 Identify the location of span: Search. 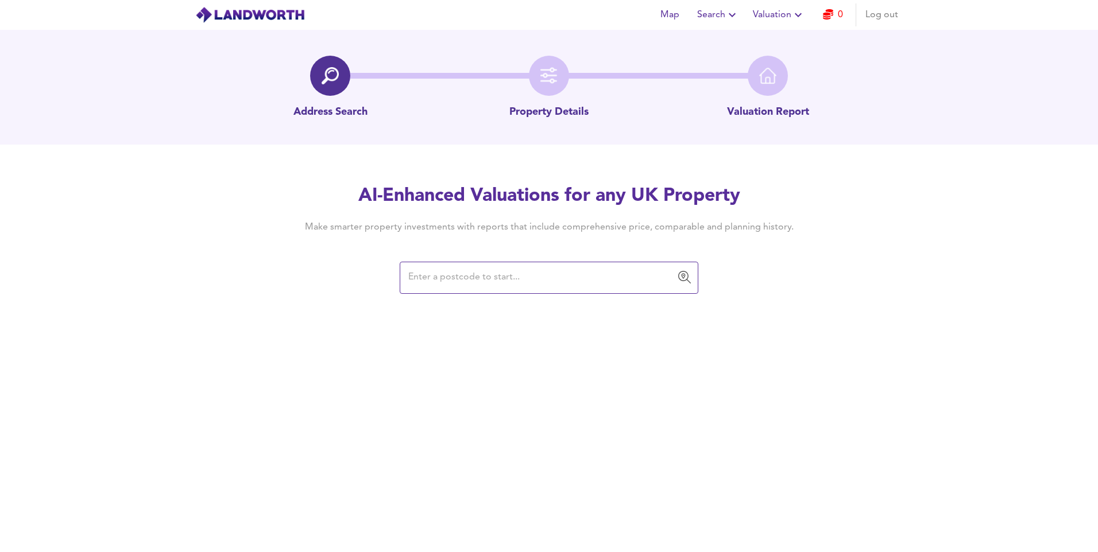
(718, 15).